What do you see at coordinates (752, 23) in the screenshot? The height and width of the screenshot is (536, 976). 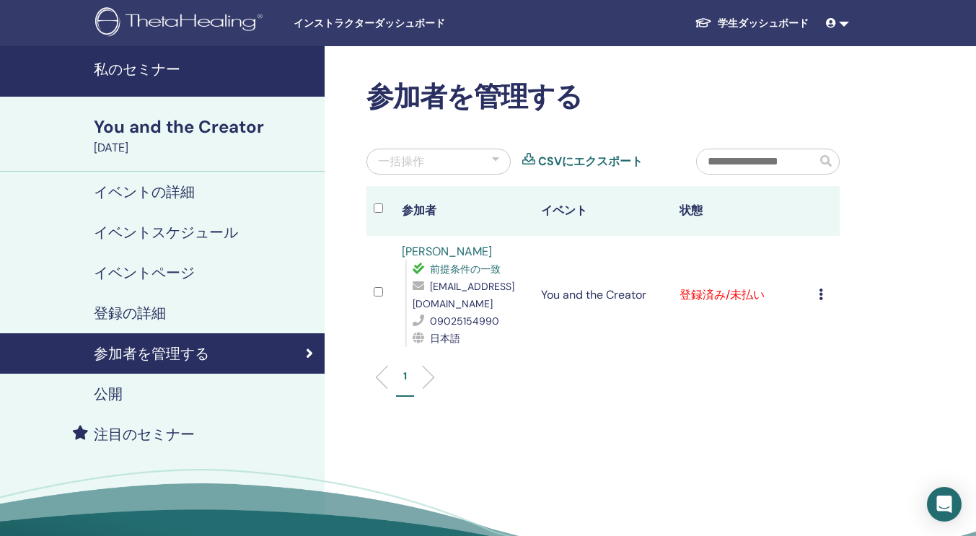 I see `a: 学生ダッシュボード` at bounding box center [752, 23].